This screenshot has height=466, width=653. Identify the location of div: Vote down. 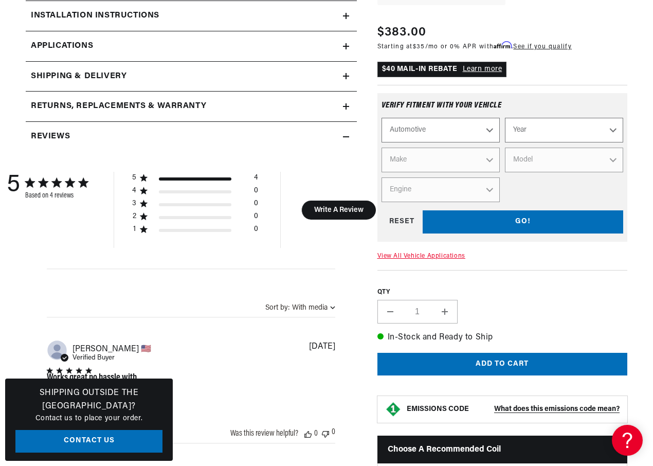
(325, 432).